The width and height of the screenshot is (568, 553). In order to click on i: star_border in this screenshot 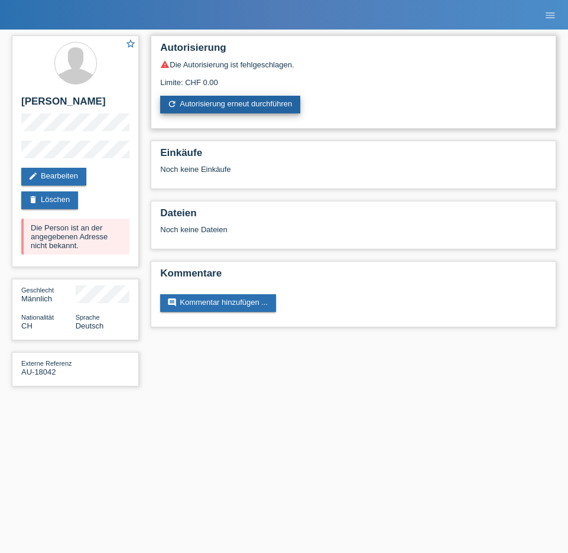, I will do `click(131, 44)`.